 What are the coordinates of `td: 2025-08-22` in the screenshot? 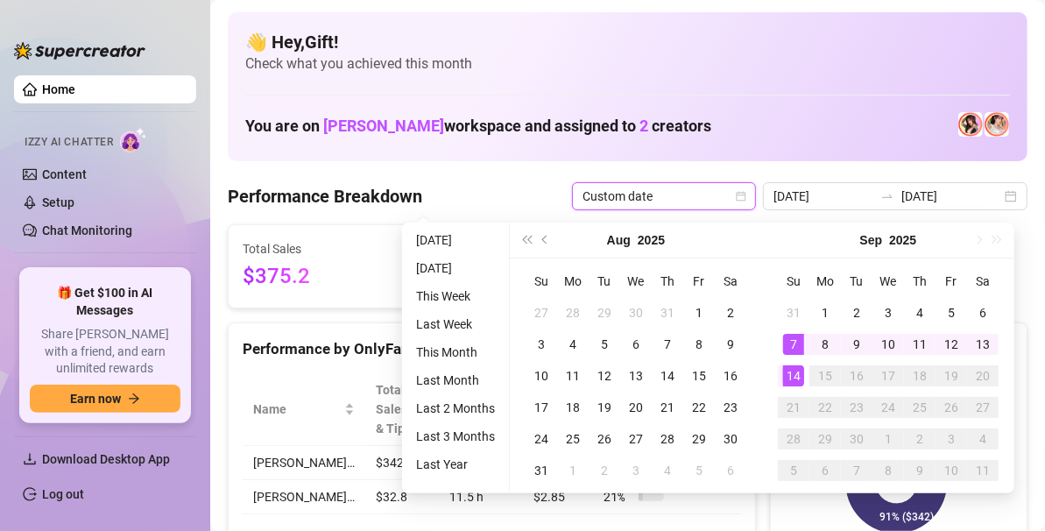 It's located at (699, 407).